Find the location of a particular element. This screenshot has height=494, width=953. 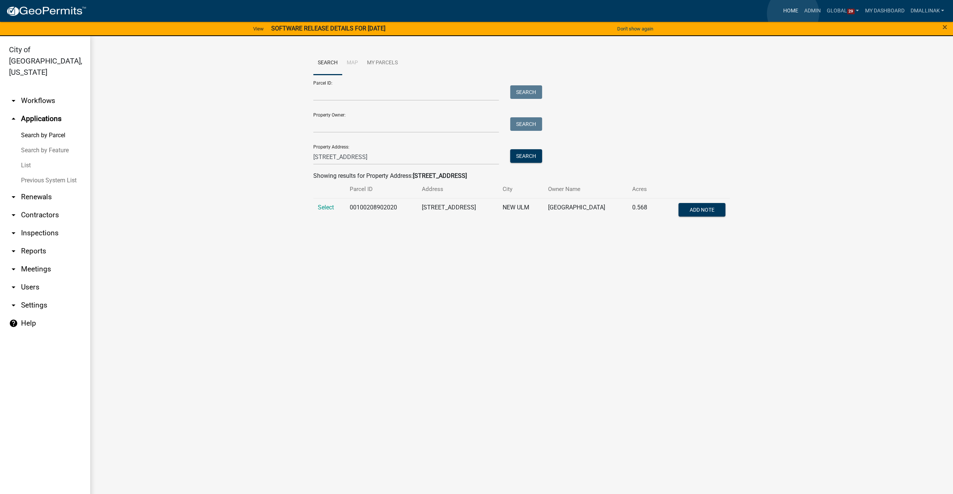

button: Don't show again is located at coordinates (635, 29).